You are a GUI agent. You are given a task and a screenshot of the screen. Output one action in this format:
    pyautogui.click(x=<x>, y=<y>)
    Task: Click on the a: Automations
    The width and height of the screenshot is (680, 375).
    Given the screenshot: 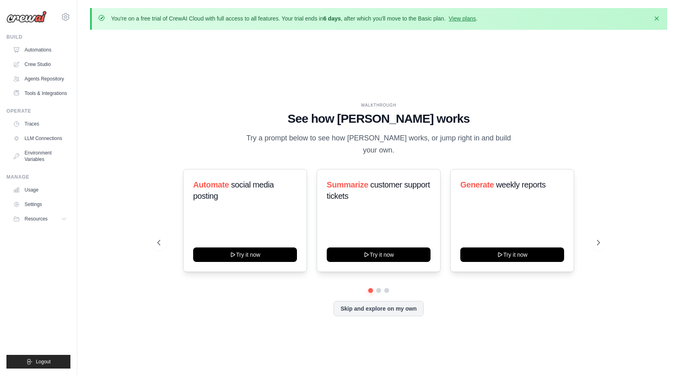 What is the action you would take?
    pyautogui.click(x=40, y=50)
    